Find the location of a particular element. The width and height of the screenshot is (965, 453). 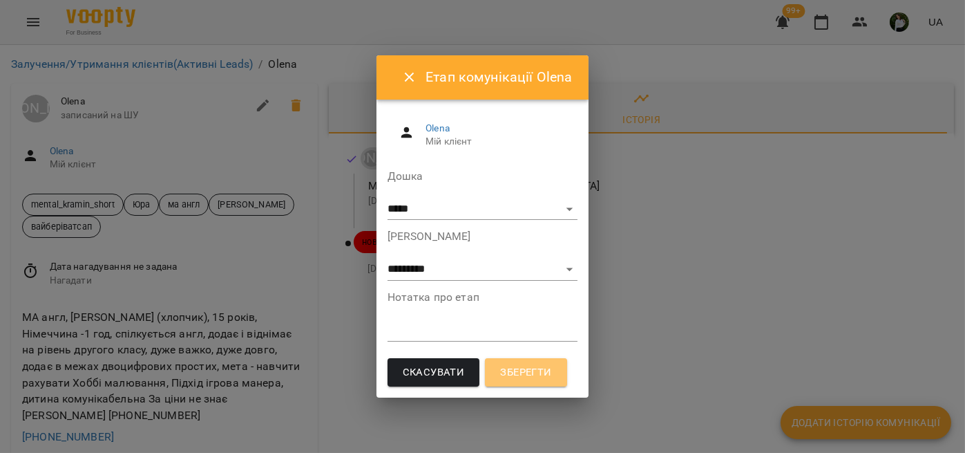

button: Close is located at coordinates (410, 77).